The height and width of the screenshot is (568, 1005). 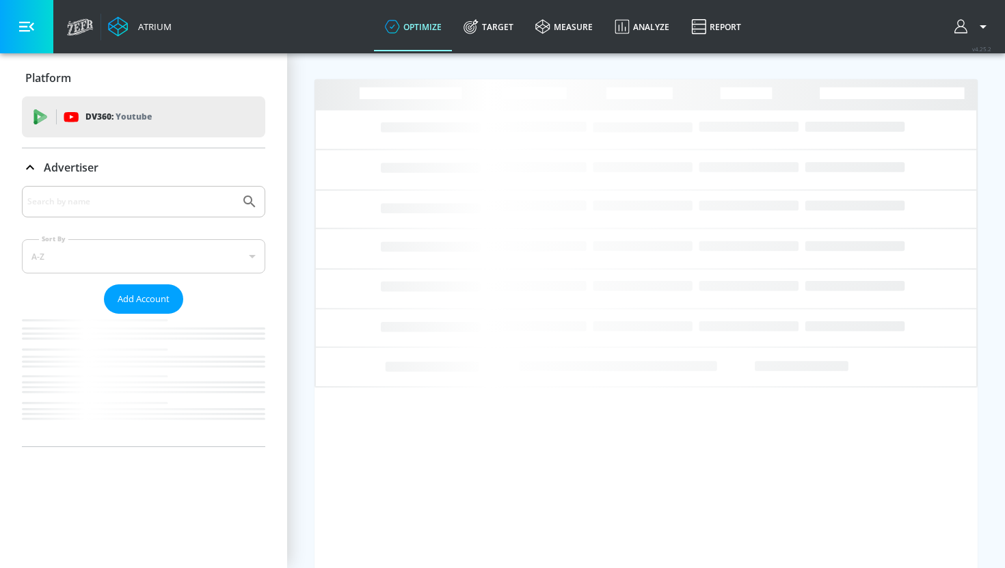 What do you see at coordinates (564, 27) in the screenshot?
I see `a: measure` at bounding box center [564, 27].